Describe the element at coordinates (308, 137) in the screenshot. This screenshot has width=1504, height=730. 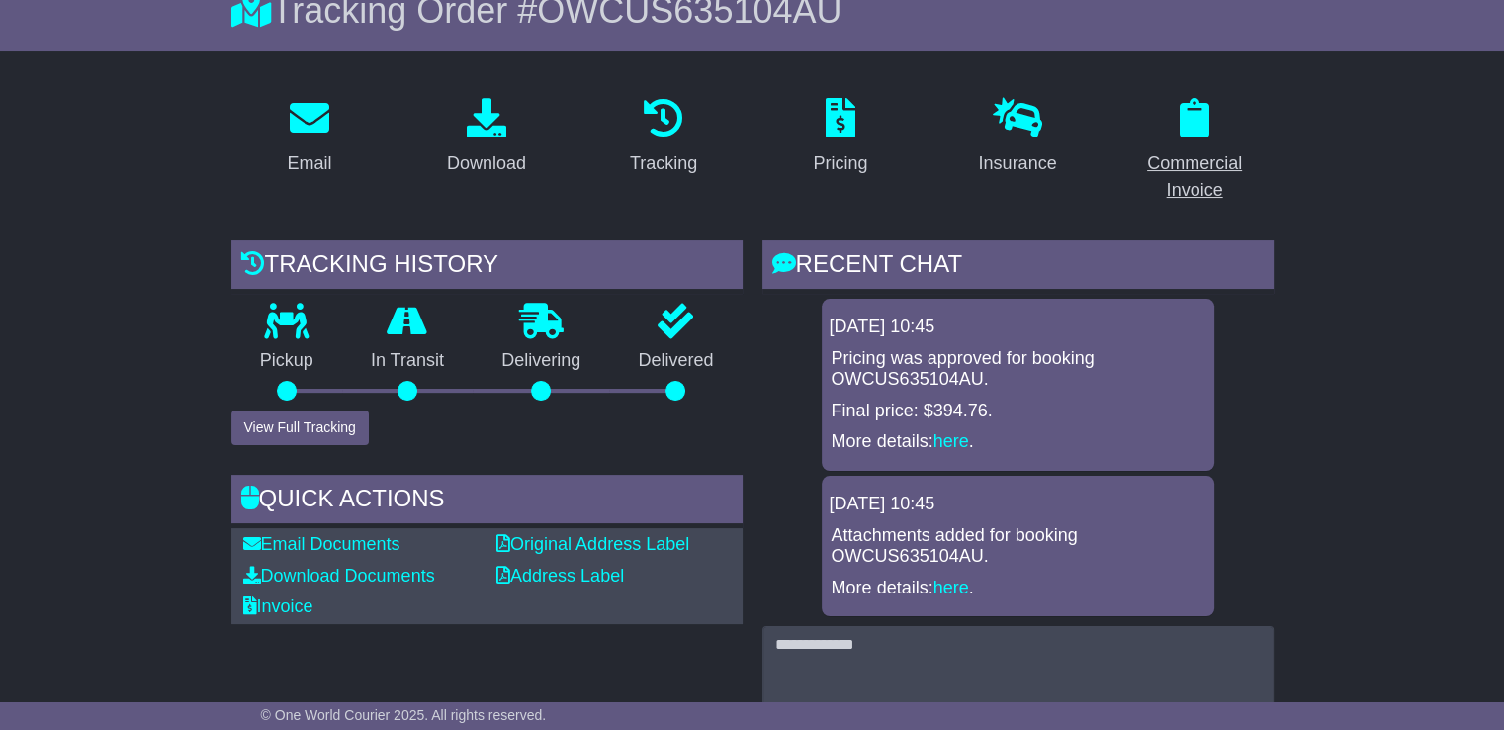
I see `a: Email` at that location.